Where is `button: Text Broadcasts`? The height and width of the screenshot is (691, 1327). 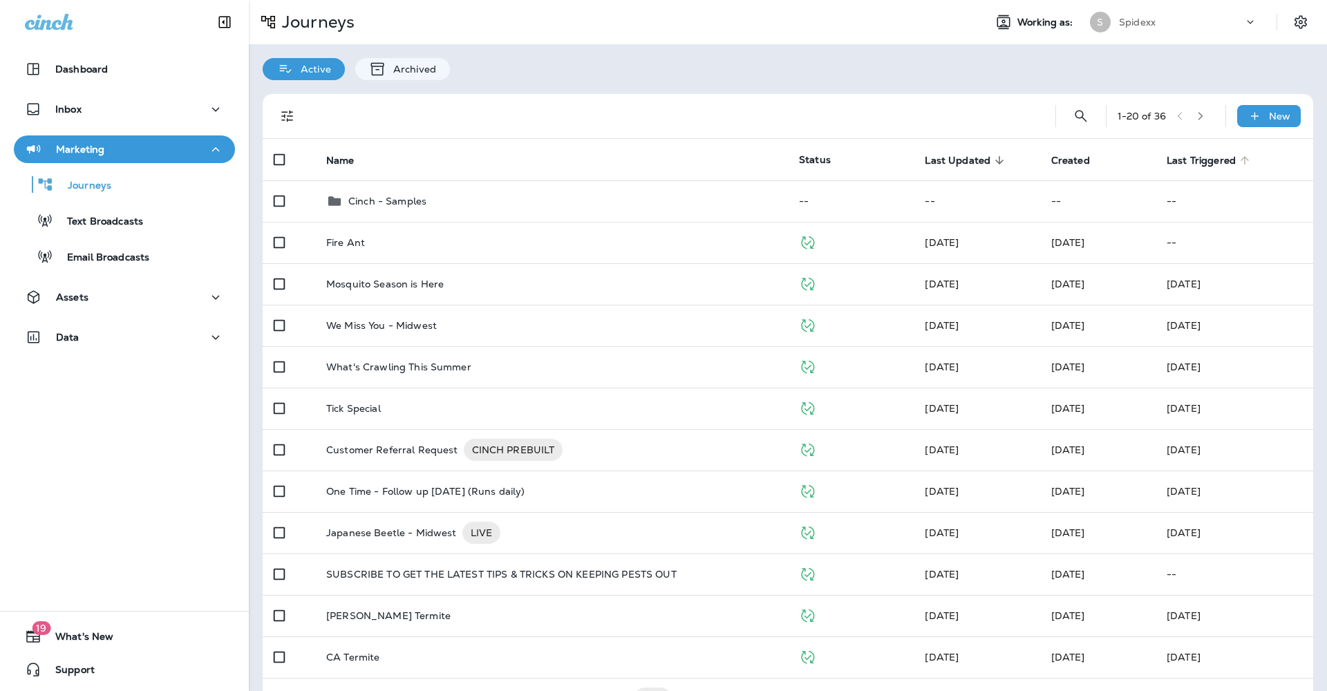
button: Text Broadcasts is located at coordinates (124, 220).